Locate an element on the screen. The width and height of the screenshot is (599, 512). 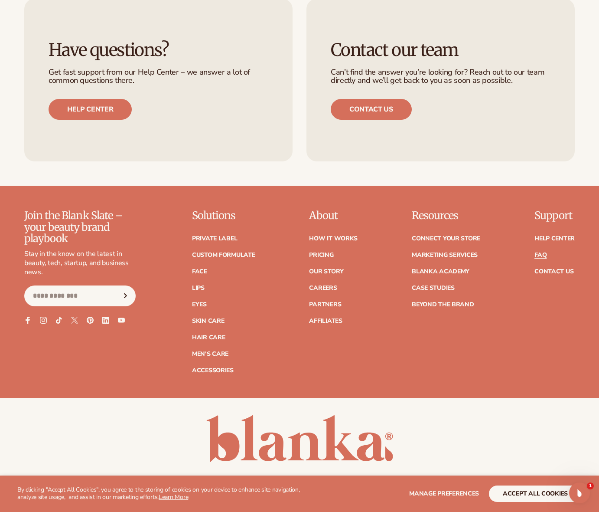
p: Solutions is located at coordinates (224, 216).